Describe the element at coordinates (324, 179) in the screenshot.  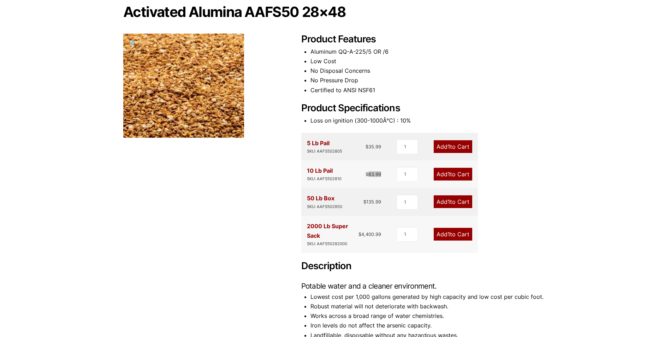
I see `div: SKU: AAFS502810` at that location.